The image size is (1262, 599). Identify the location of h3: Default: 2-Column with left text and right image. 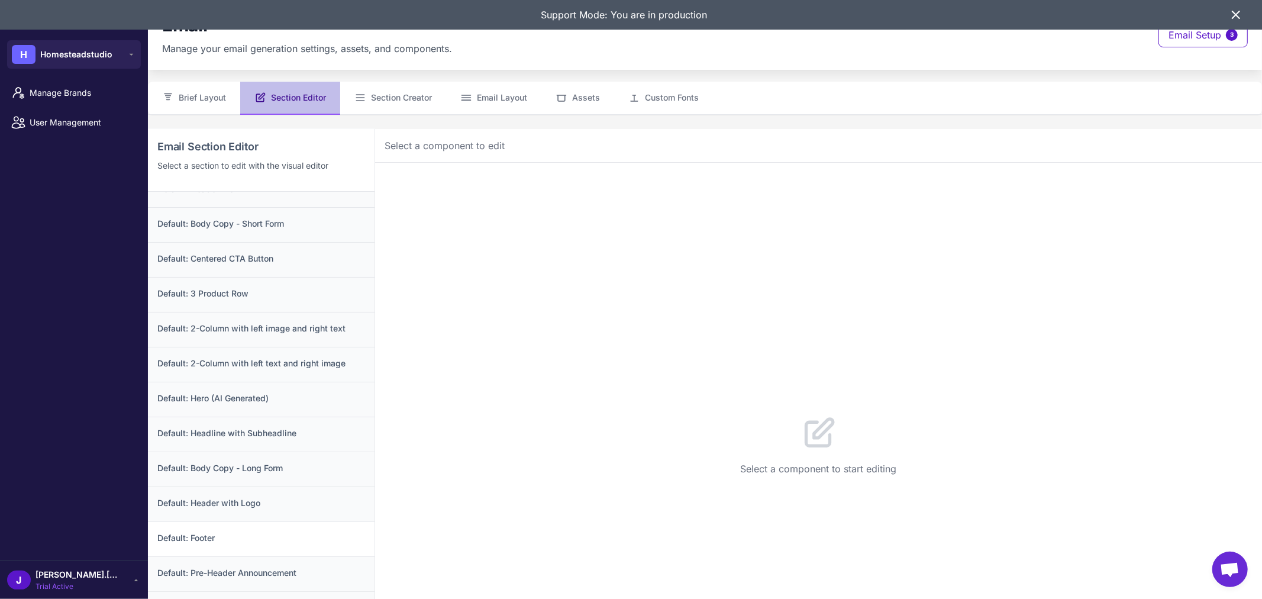
(261, 363).